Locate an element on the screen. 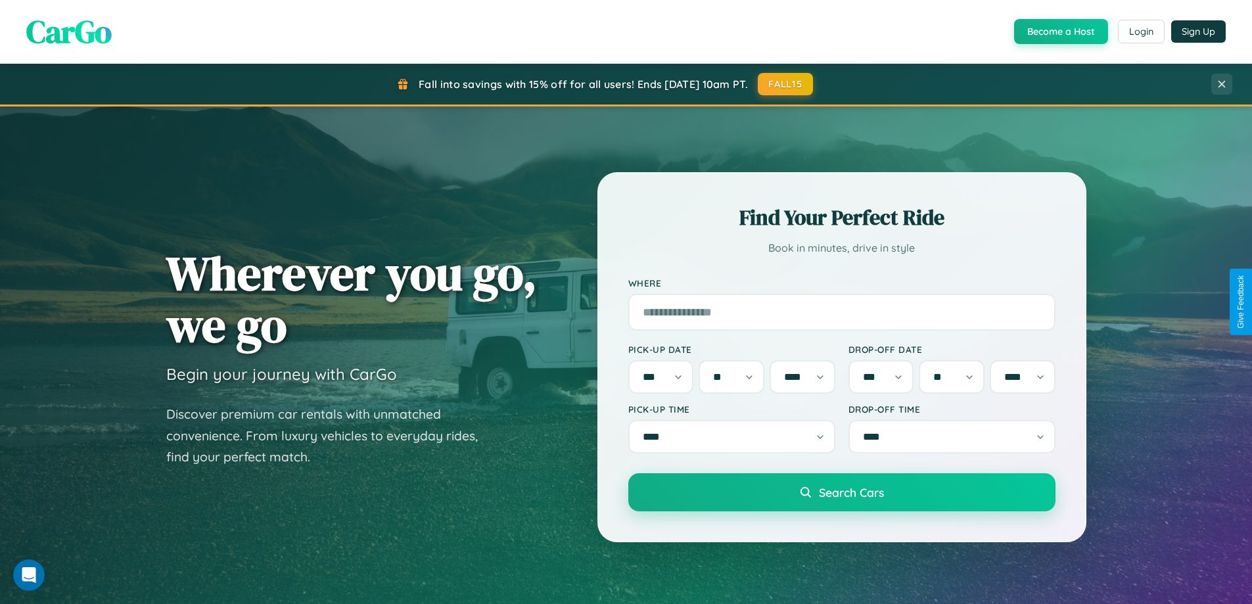 The width and height of the screenshot is (1252, 604). div: Give Feedback is located at coordinates (1240, 302).